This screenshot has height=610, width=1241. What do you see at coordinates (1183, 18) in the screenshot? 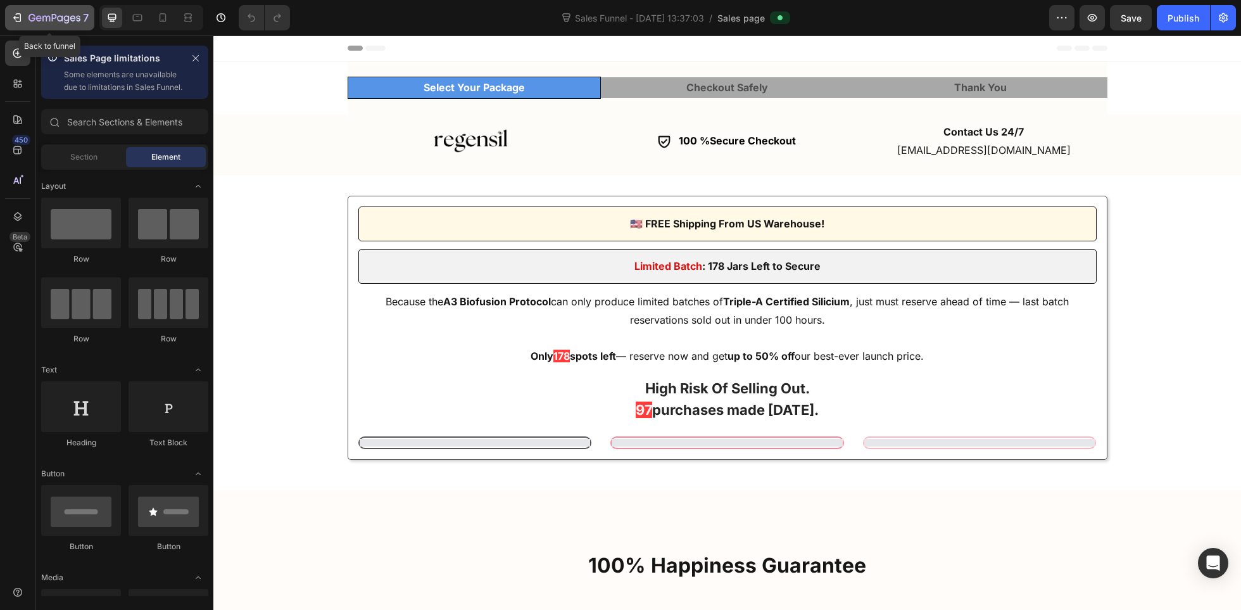
I see `div: Publish` at bounding box center [1183, 18].